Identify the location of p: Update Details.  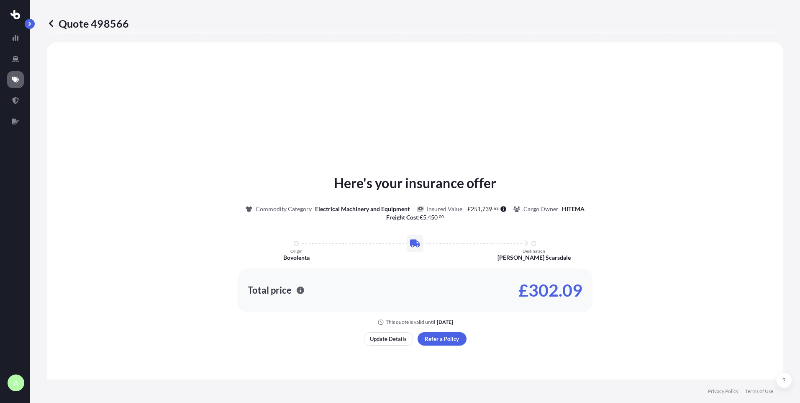
(388, 339).